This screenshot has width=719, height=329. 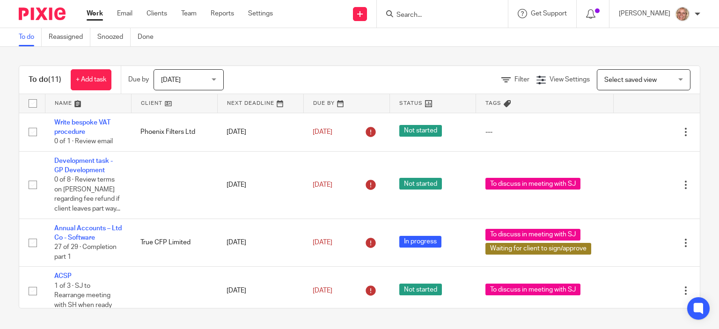 What do you see at coordinates (69, 37) in the screenshot?
I see `a: Reassigned` at bounding box center [69, 37].